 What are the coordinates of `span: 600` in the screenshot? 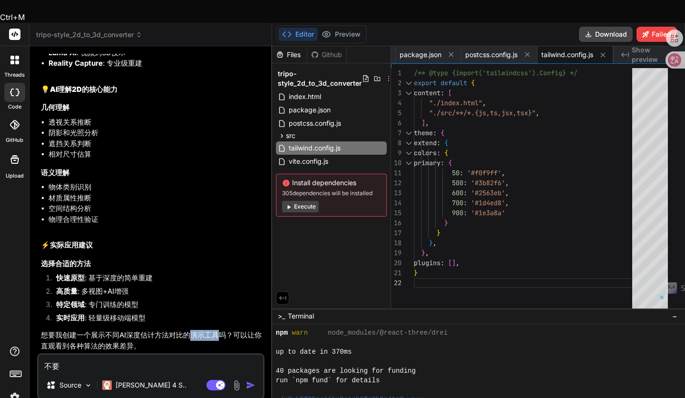 It's located at (458, 193).